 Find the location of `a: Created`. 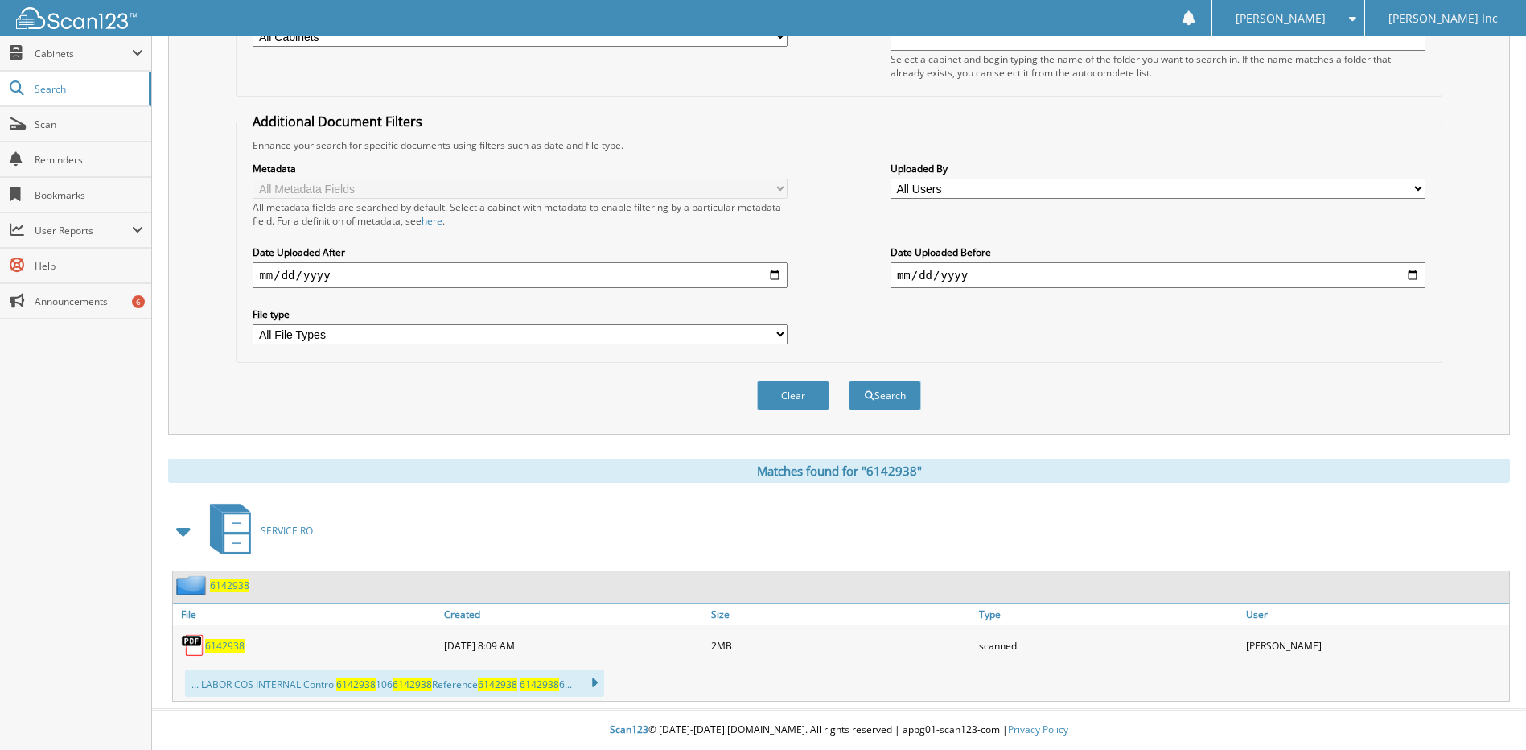

a: Created is located at coordinates (573, 614).